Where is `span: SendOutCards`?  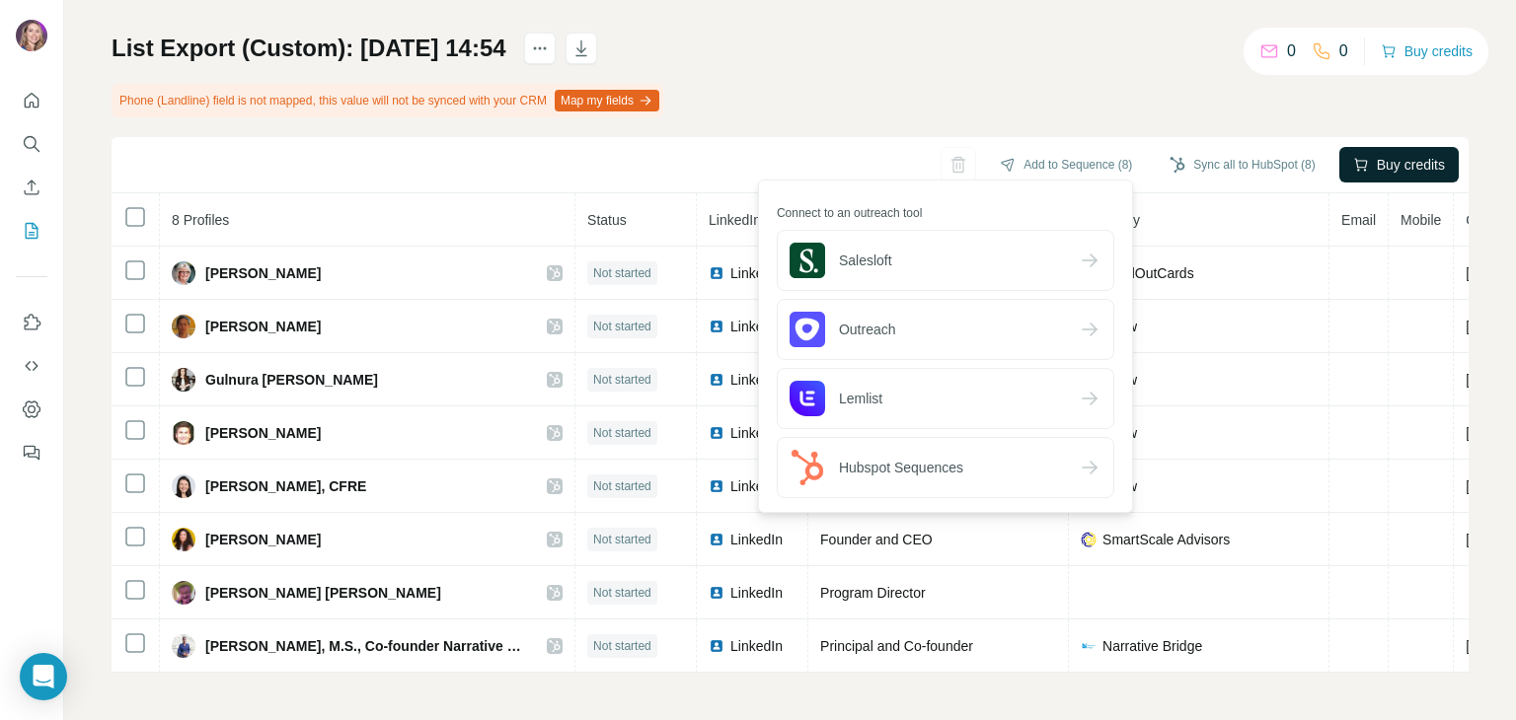 span: SendOutCards is located at coordinates (1148, 273).